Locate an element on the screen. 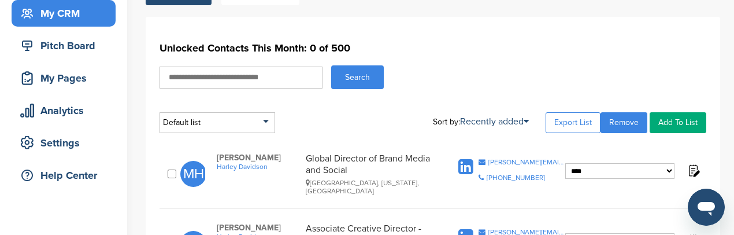  a: Add To List is located at coordinates (678, 123).